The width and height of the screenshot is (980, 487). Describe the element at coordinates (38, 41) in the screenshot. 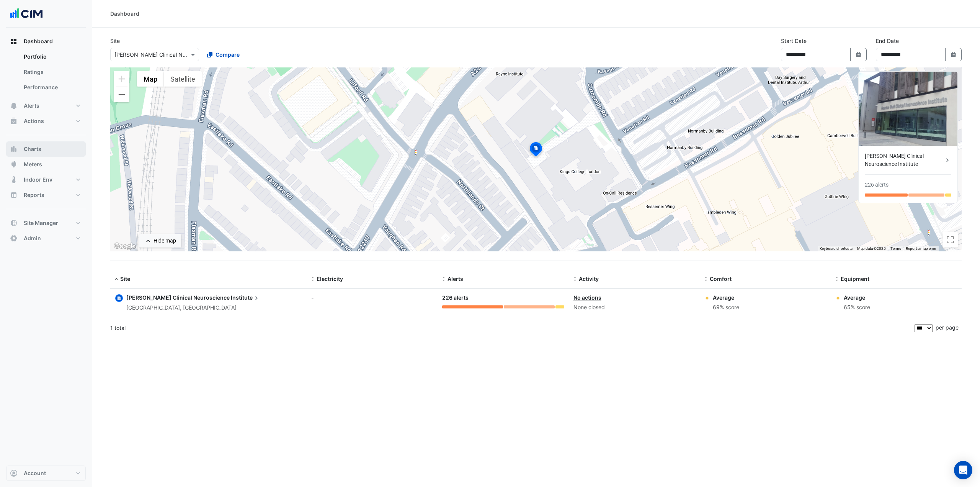

I see `span: Dashboard` at that location.